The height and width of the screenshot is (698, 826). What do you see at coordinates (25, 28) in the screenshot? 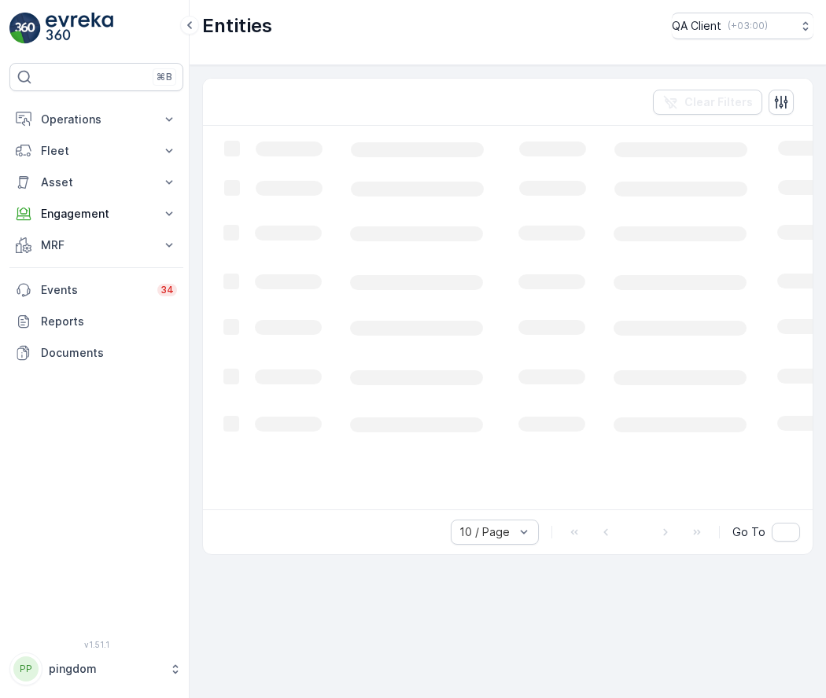
I see `img: logo` at bounding box center [25, 28].